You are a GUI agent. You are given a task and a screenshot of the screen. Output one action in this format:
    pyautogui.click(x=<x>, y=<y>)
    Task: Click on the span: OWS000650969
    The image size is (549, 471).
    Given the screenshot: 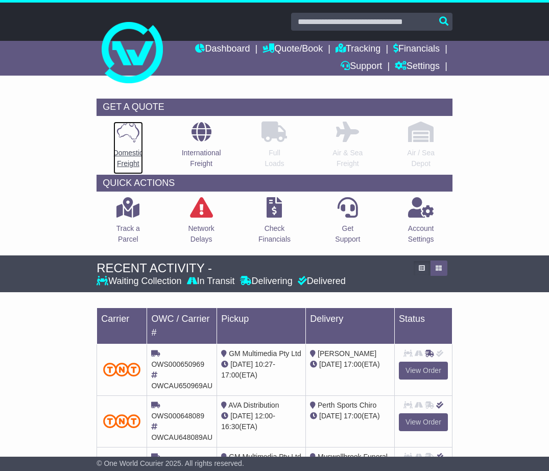 What is the action you would take?
    pyautogui.click(x=178, y=364)
    